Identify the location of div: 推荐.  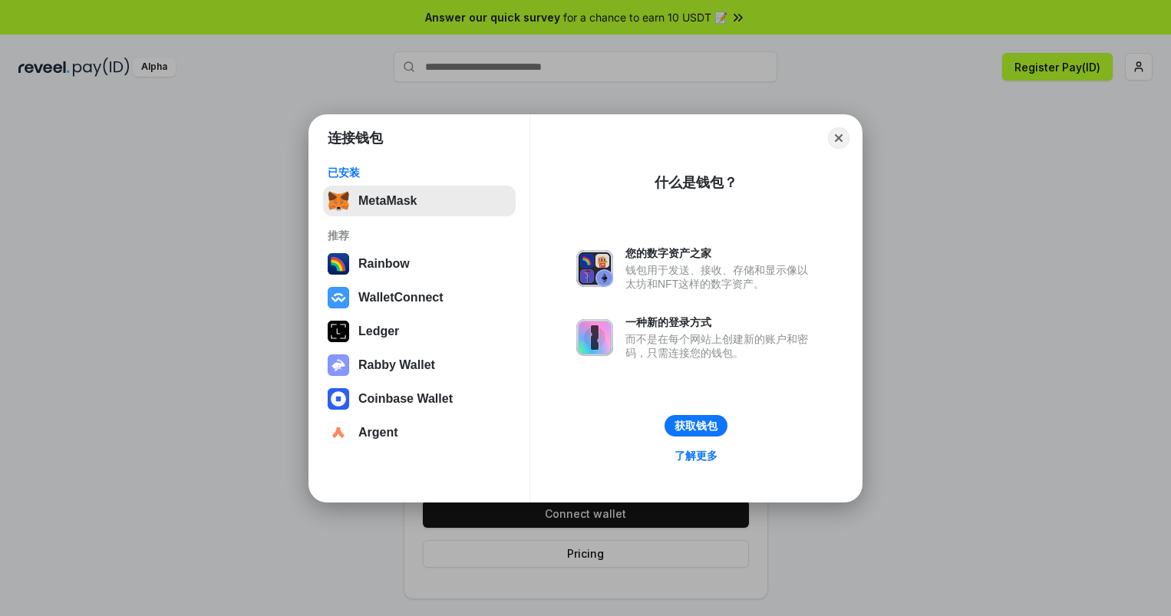
(419, 236).